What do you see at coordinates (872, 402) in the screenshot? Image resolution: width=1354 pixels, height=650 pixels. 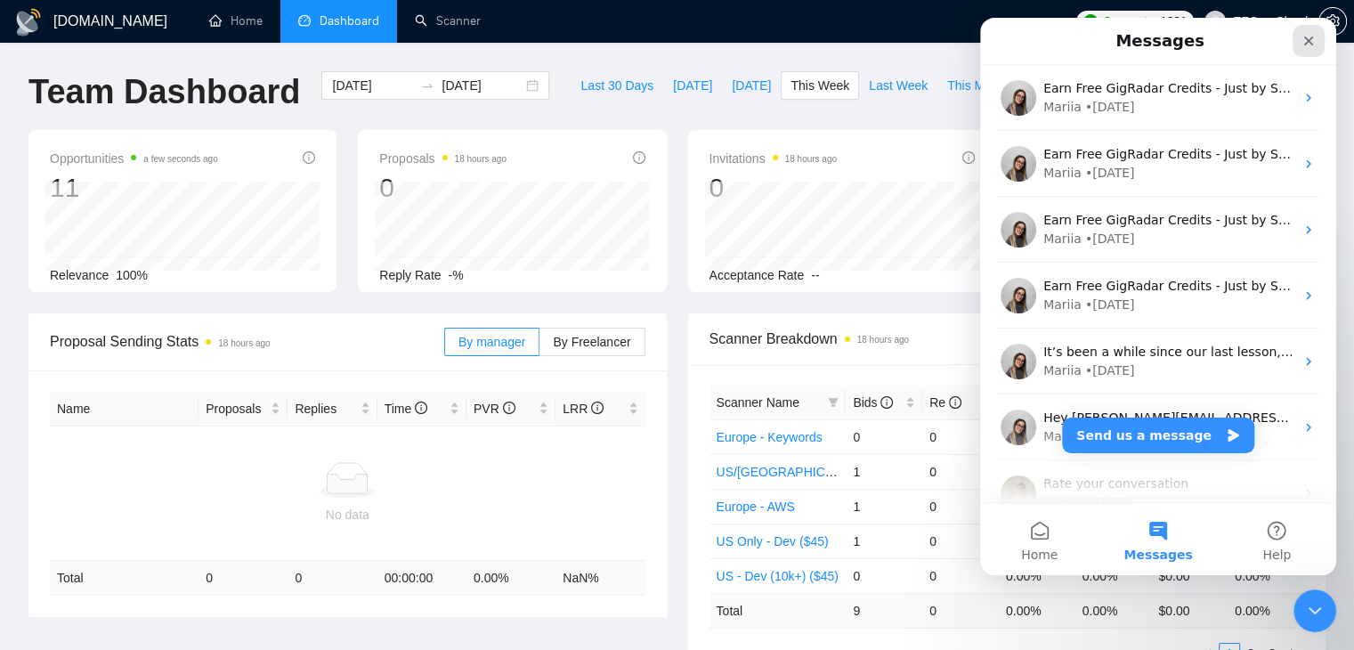 I see `span: Bids` at bounding box center [872, 402].